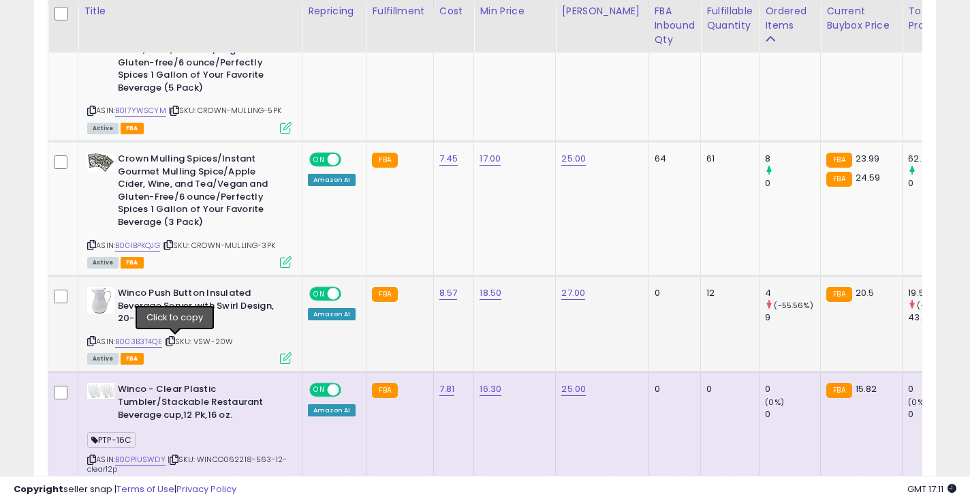  I want to click on div: Total Profit, so click(933, 18).